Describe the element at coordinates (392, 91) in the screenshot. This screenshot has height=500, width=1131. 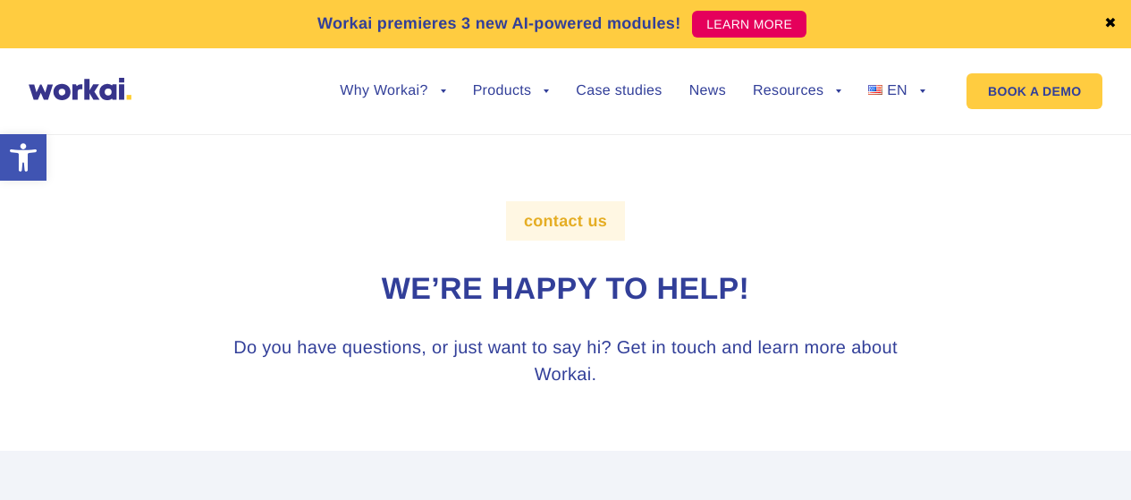
I see `a: Why Workai?` at that location.